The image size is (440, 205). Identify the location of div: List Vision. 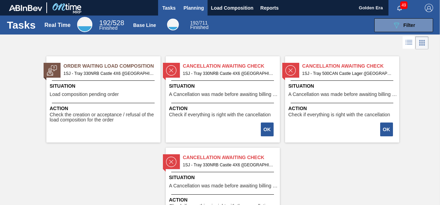
(409, 43).